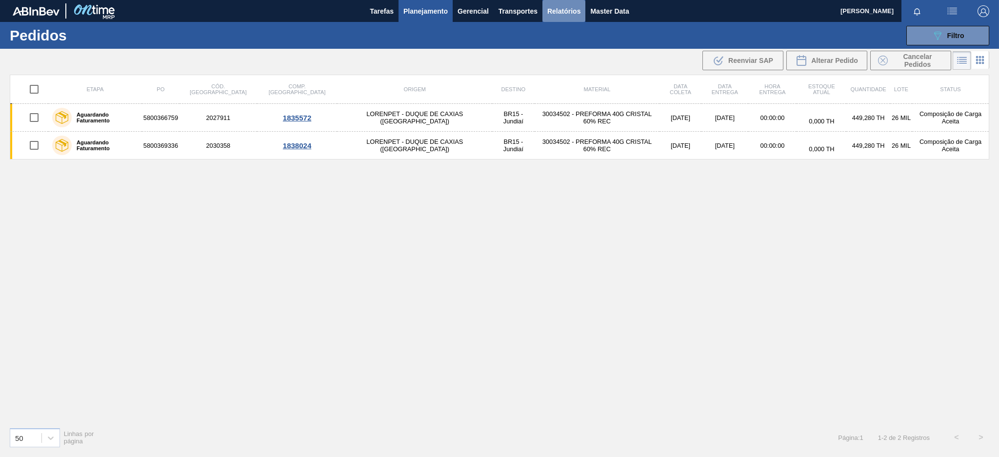 The width and height of the screenshot is (999, 457). I want to click on button: Cancelar Pedidos, so click(911, 60).